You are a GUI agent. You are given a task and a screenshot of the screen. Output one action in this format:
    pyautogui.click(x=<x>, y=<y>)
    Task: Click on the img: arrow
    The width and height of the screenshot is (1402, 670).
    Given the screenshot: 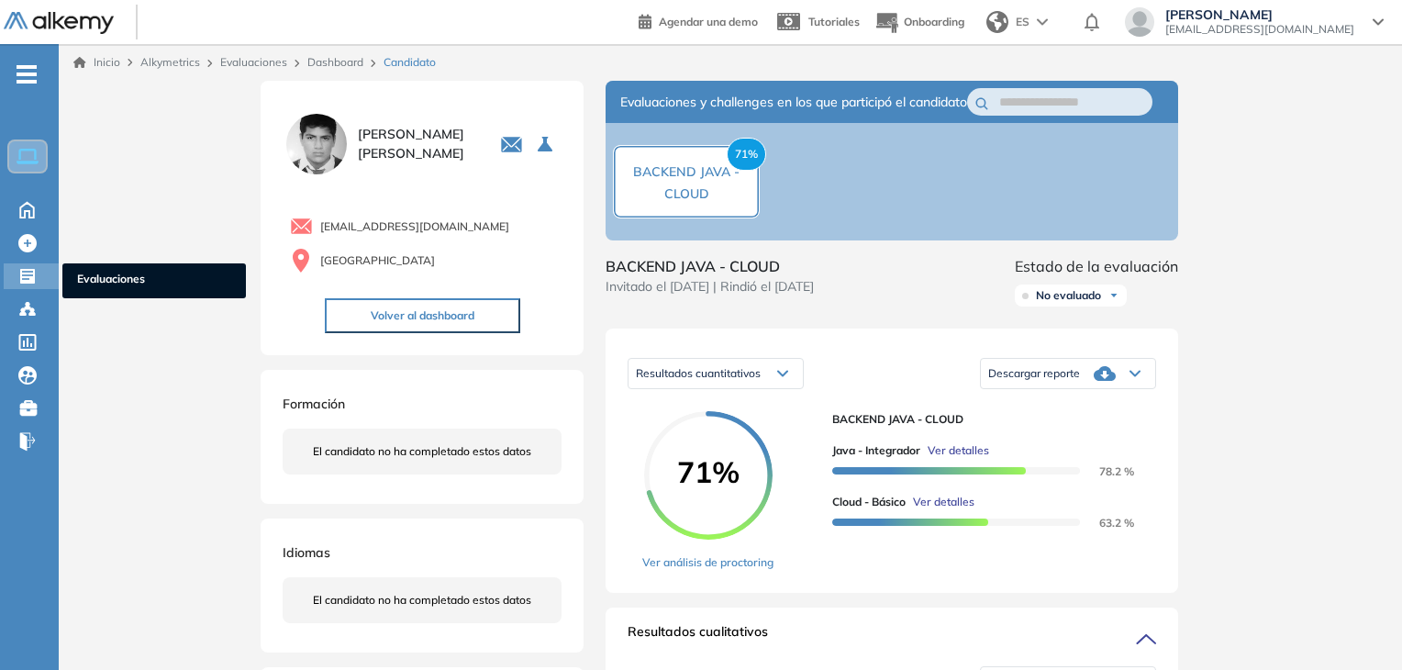 What is the action you would take?
    pyautogui.click(x=1042, y=22)
    